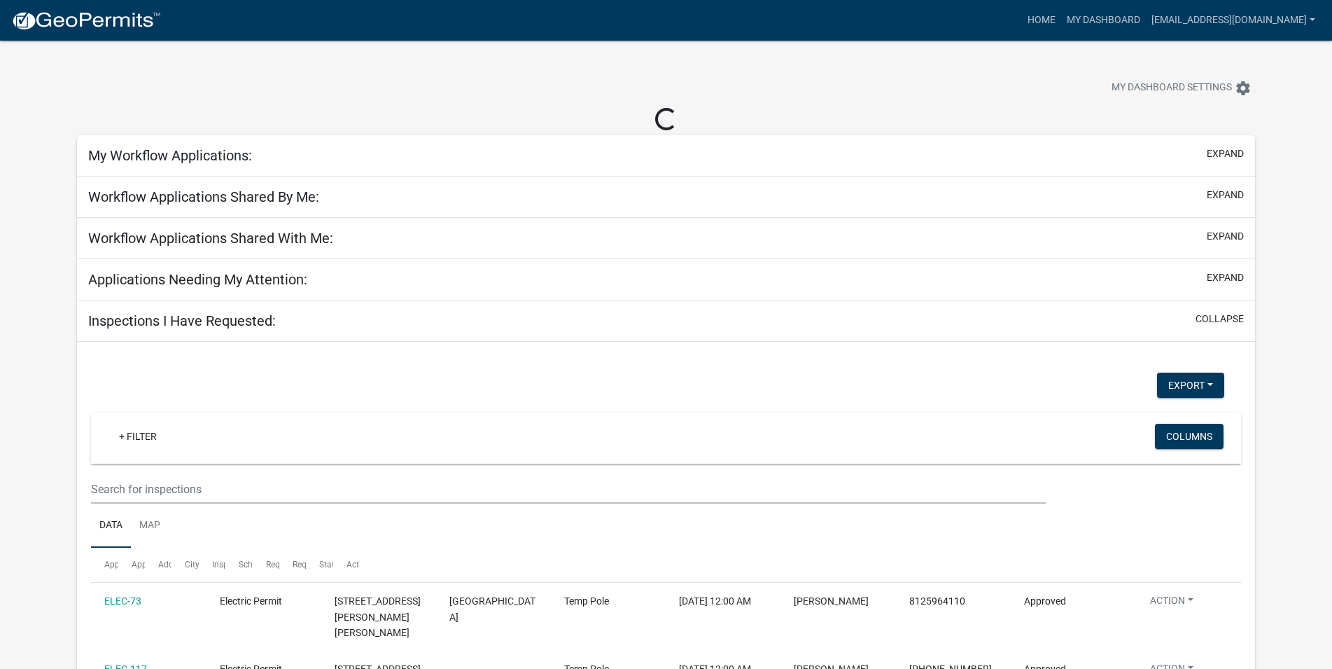  I want to click on datatable-header-cell: Requestor Name, so click(265, 564).